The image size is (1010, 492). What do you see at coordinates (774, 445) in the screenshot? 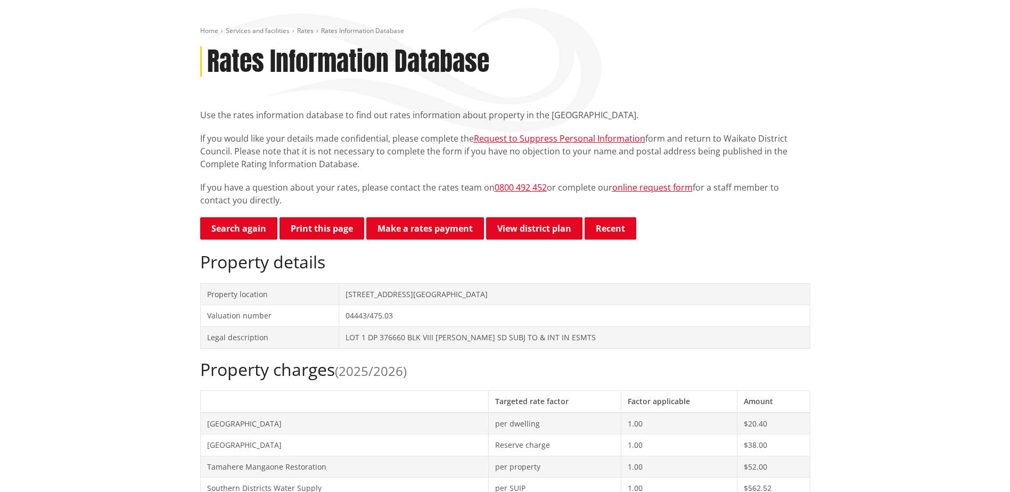
I see `td: $38.00` at bounding box center [774, 445].